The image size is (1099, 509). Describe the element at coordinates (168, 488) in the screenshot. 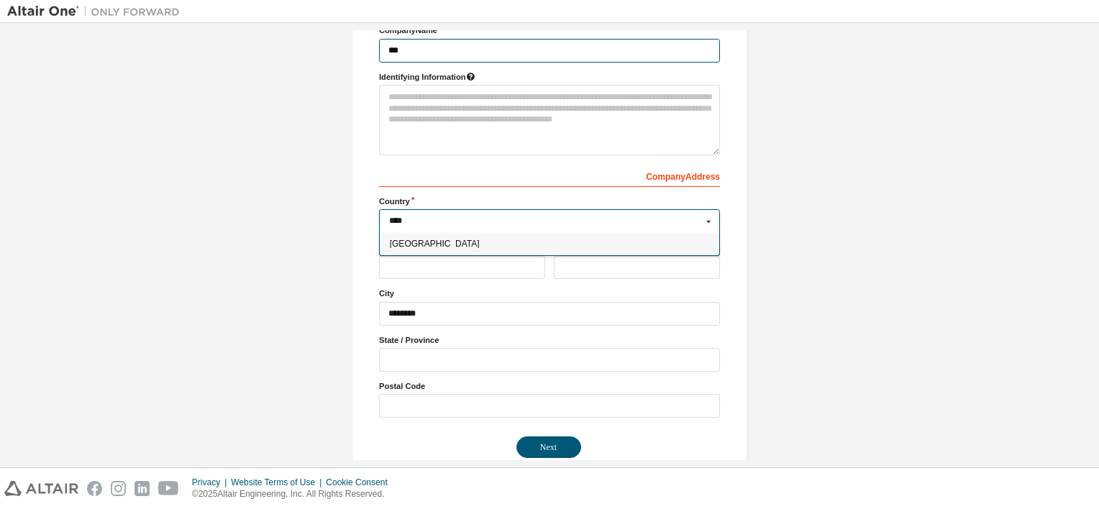

I see `img: youtube.svg` at that location.